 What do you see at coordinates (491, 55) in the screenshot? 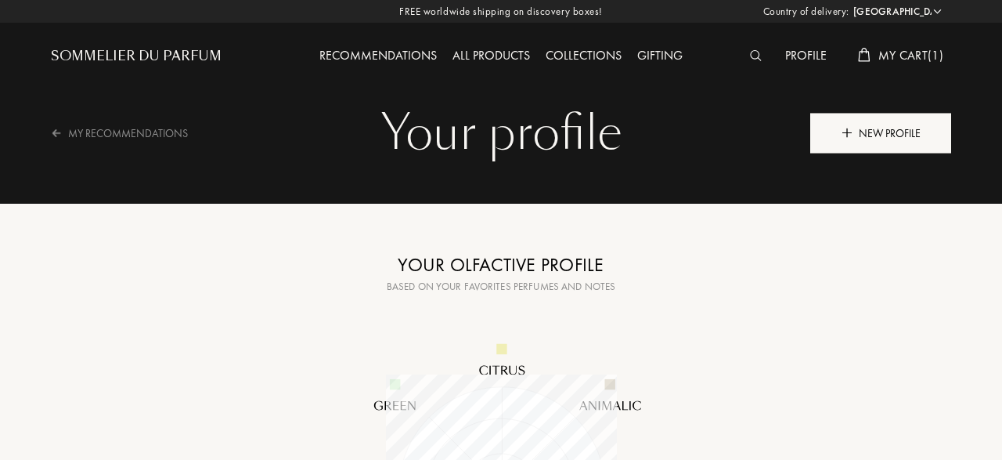
I see `a: All products` at bounding box center [491, 55].